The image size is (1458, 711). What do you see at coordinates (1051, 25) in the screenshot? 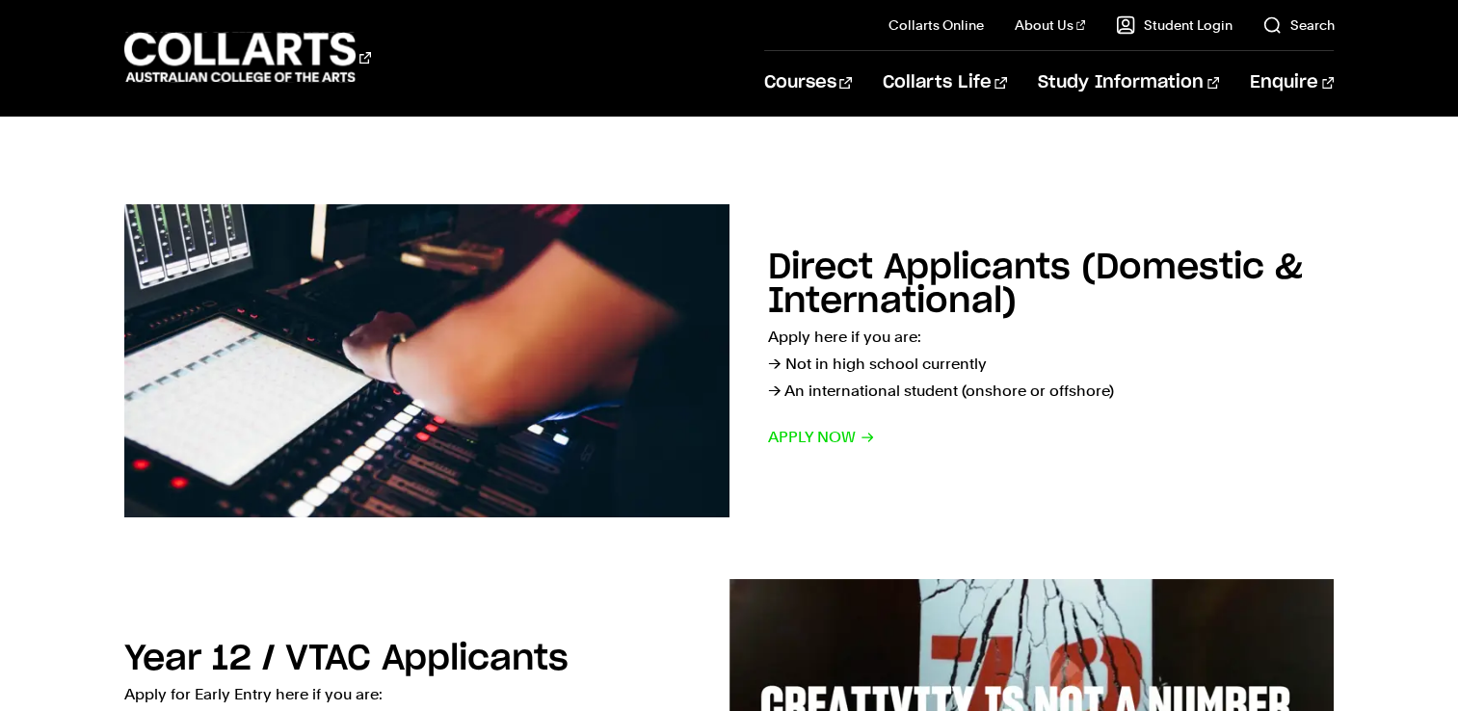
I see `a: About Us` at bounding box center [1051, 25].